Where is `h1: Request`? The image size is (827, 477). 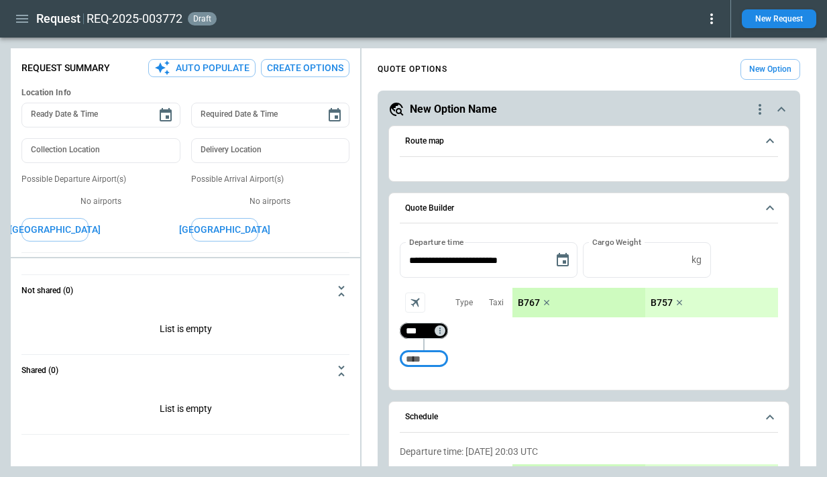
h1: Request is located at coordinates (58, 19).